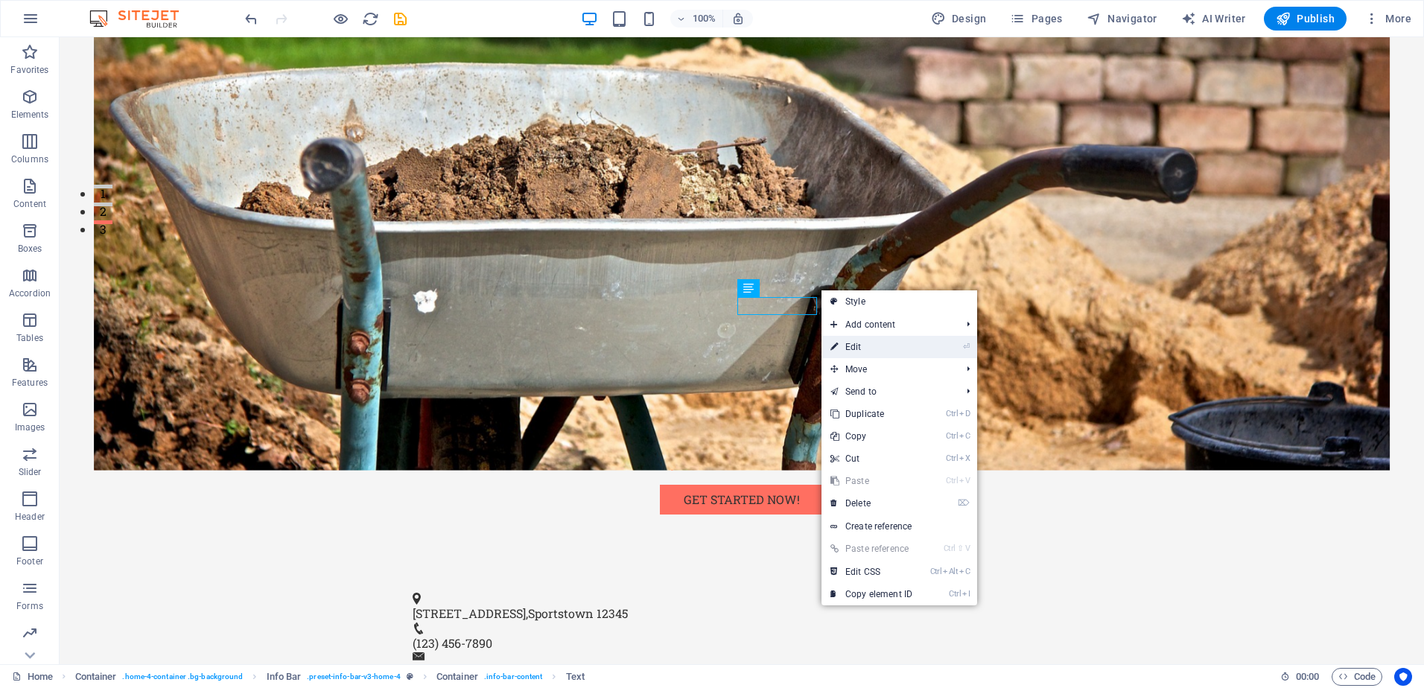  I want to click on button: undo, so click(251, 19).